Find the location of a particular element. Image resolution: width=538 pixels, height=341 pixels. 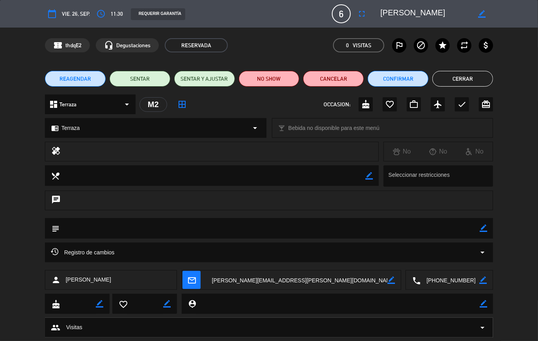

i: work_outline is located at coordinates (414, 104).